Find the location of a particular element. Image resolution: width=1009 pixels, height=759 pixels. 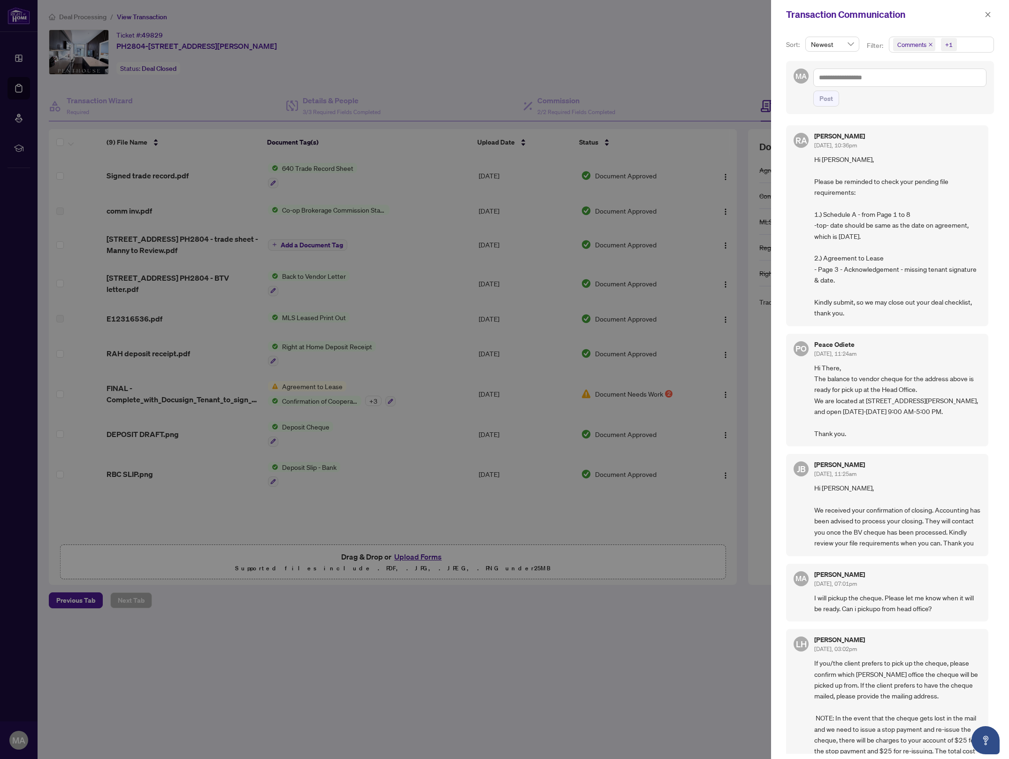

button: Post is located at coordinates (826, 99).